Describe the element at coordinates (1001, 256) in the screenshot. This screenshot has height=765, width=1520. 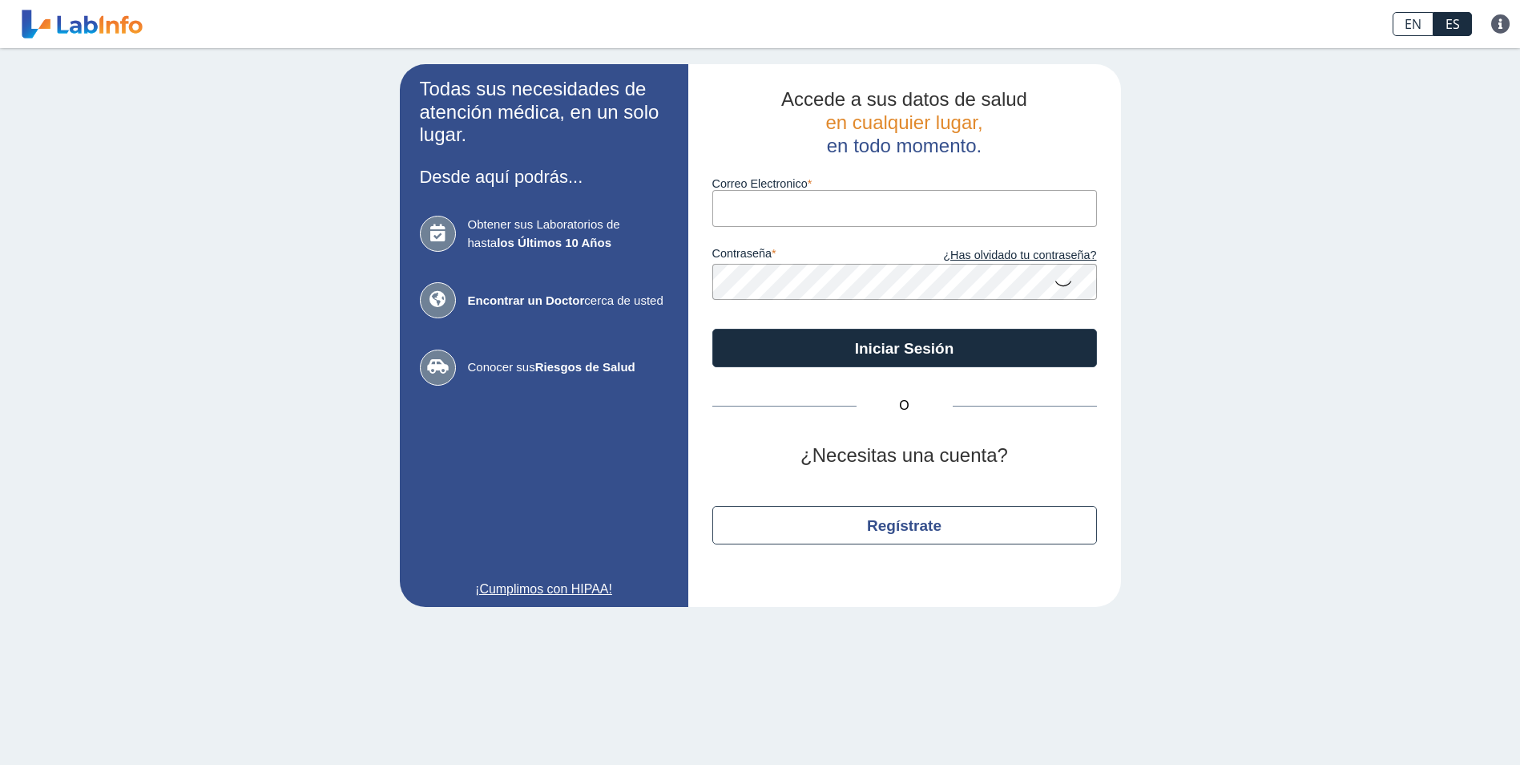
I see `a: ¿Has olvidado tu contraseña?` at that location.